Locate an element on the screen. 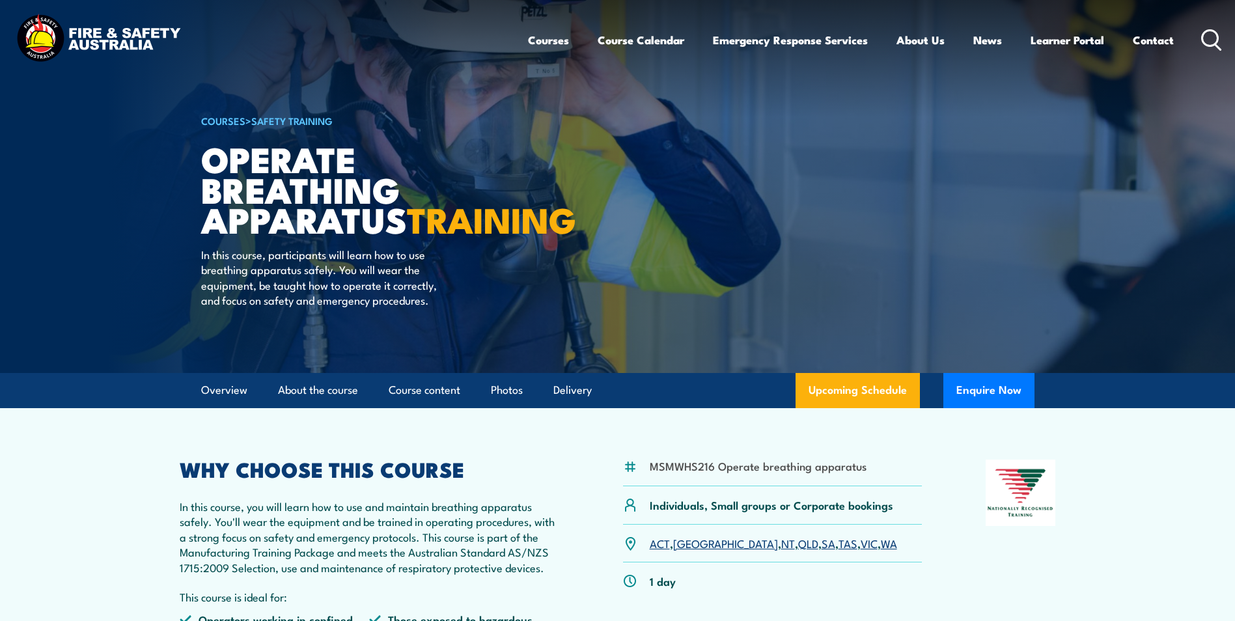 The width and height of the screenshot is (1235, 621). p: 1 day is located at coordinates (663, 581).